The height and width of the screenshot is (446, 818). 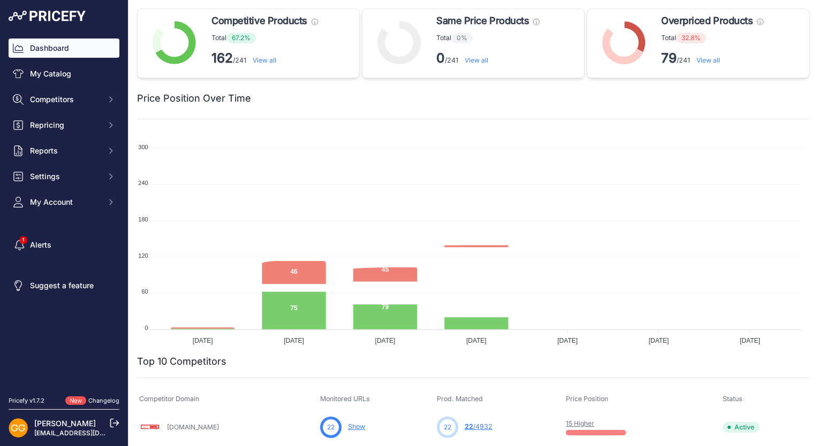 What do you see at coordinates (64, 125) in the screenshot?
I see `button: Repricing` at bounding box center [64, 125].